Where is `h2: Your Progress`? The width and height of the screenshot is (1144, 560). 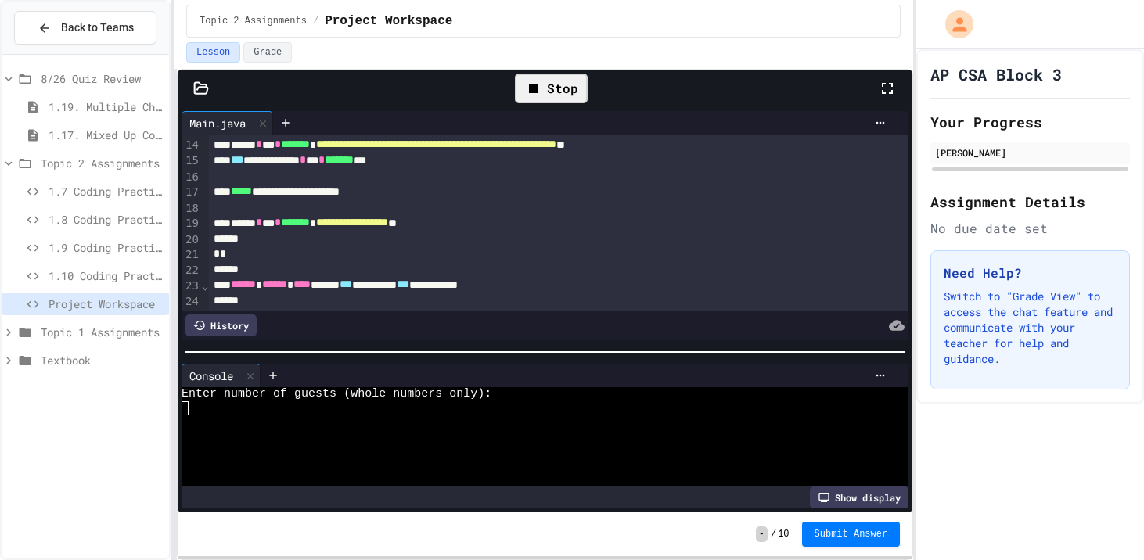
h2: Your Progress is located at coordinates (1030, 122).